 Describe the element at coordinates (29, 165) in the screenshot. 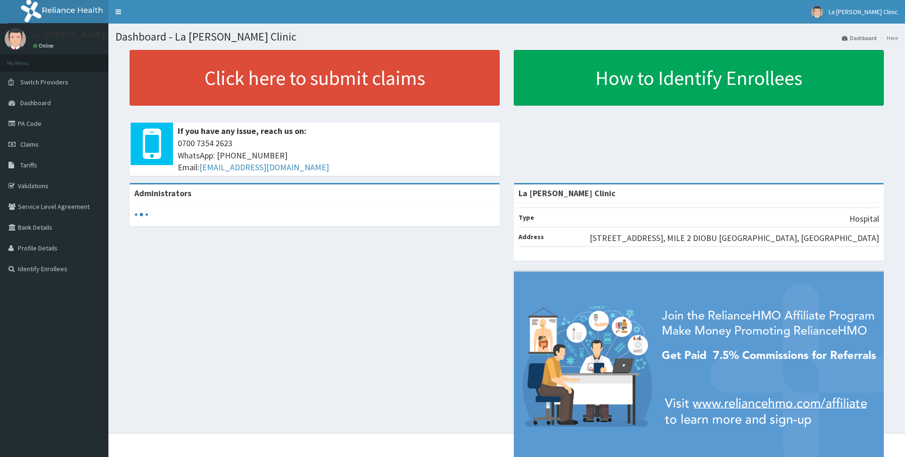

I see `span: Tariffs` at that location.